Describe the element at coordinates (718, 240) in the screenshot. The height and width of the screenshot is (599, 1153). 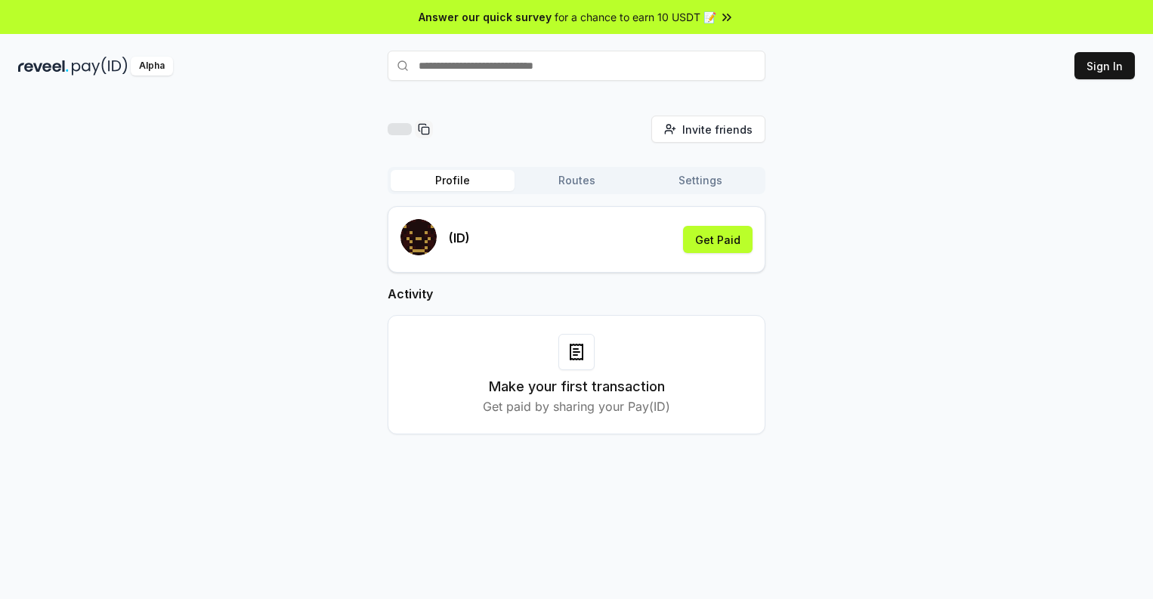
I see `button: Get Paid` at that location.